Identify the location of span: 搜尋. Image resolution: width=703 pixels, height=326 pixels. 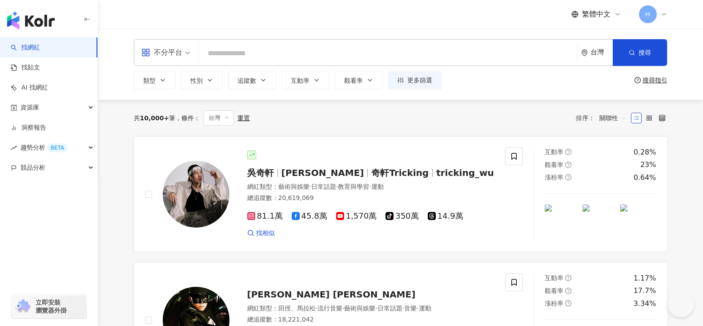
(645, 52).